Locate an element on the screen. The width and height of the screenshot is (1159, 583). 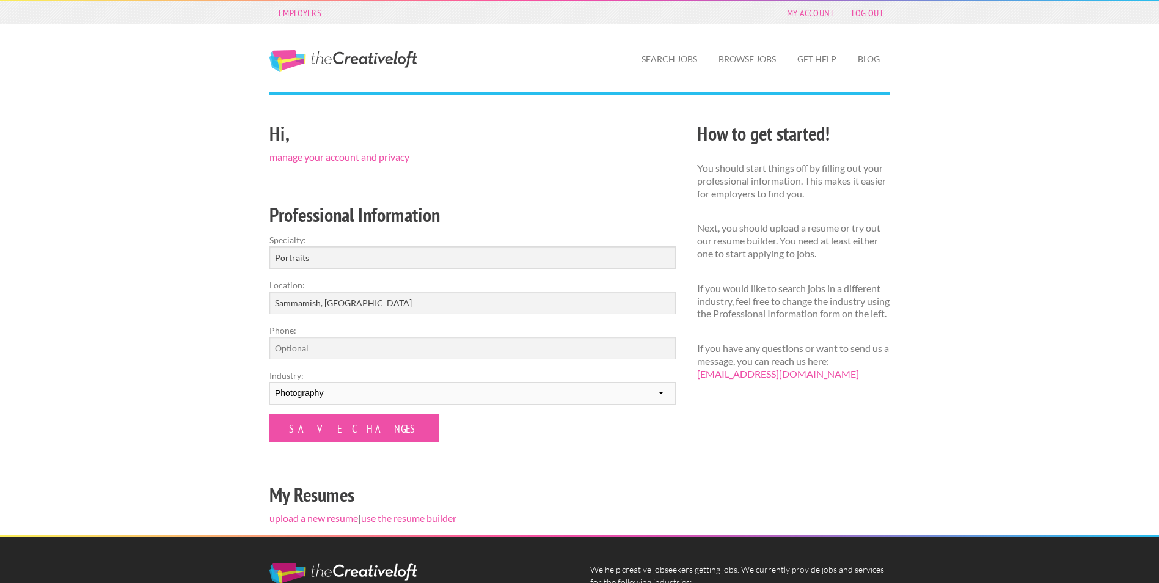
label: Phone: is located at coordinates (472, 330).